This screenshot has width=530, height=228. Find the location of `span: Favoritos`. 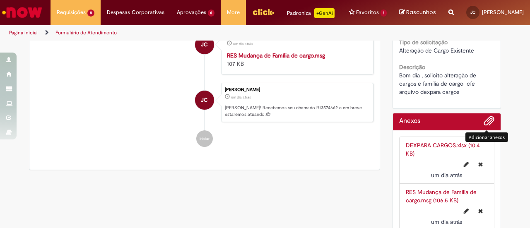

span: Favoritos is located at coordinates (367, 12).